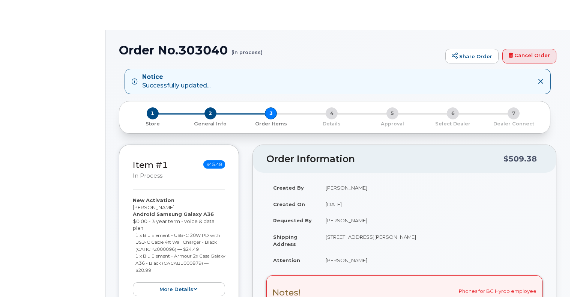 The image size is (574, 297). Describe the element at coordinates (210, 124) in the screenshot. I see `p: General Info` at that location.